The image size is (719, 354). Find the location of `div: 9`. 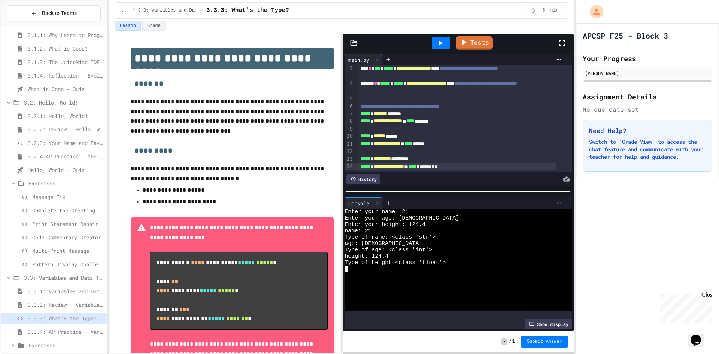

div: 9 is located at coordinates (349, 129).